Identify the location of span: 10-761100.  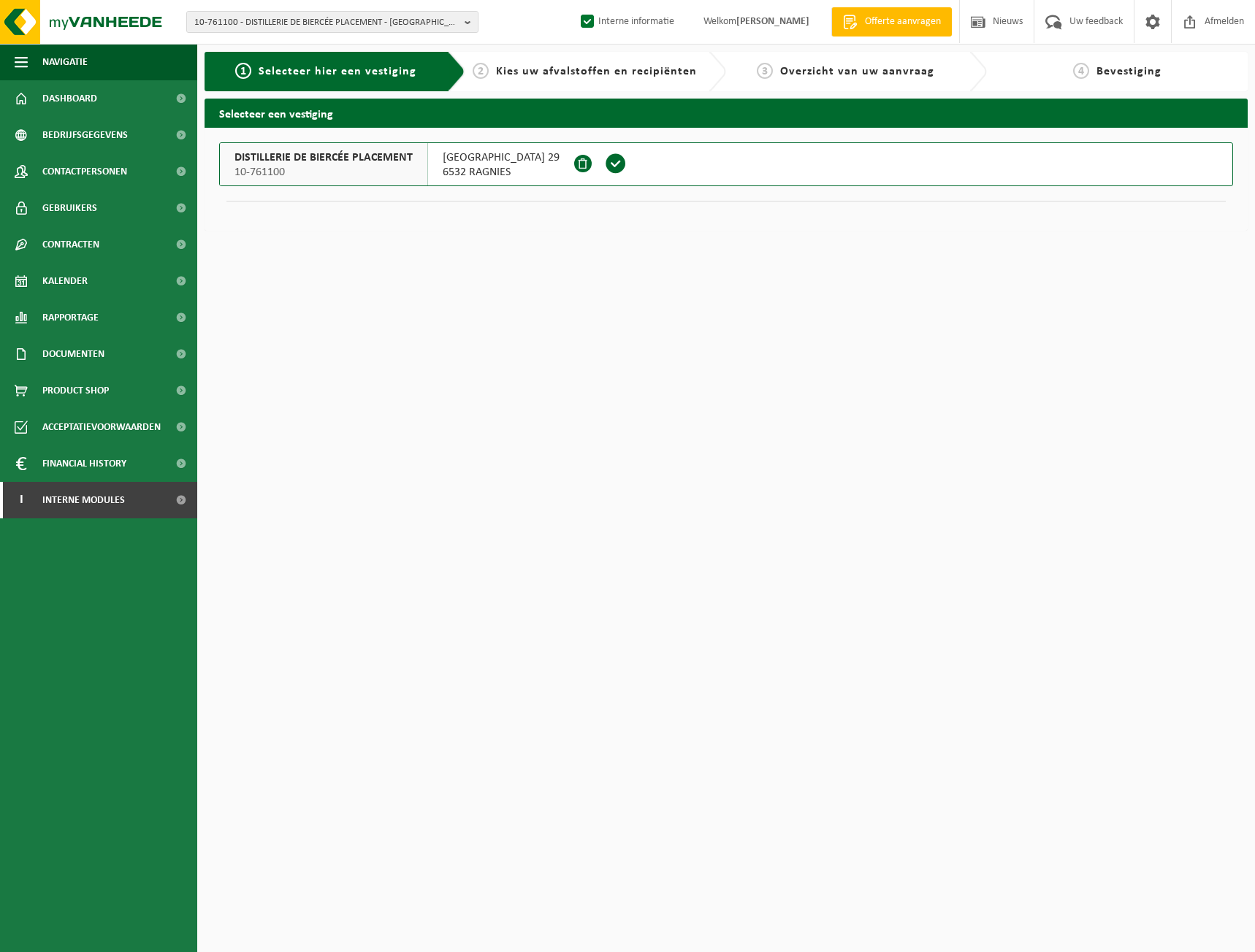
(323, 172).